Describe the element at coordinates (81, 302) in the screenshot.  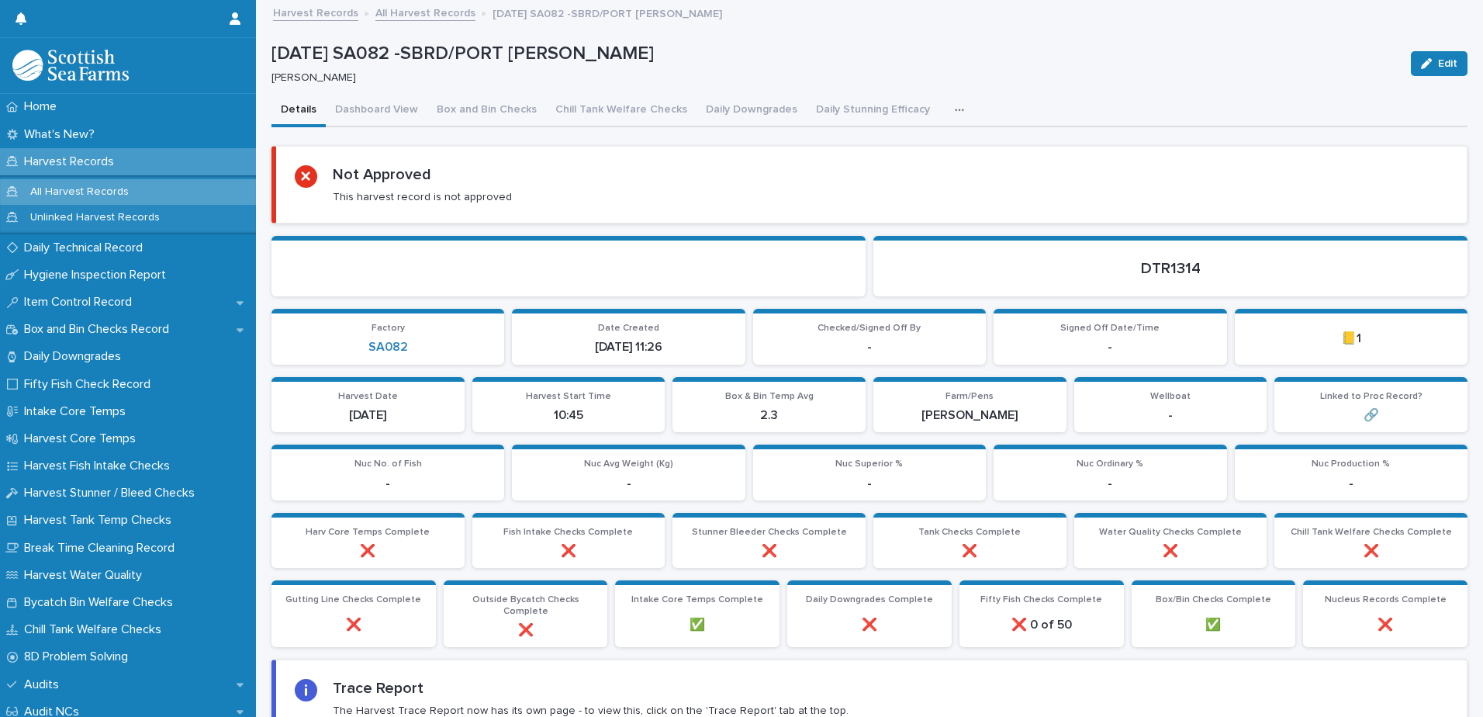
I see `p: Item Control Record` at that location.